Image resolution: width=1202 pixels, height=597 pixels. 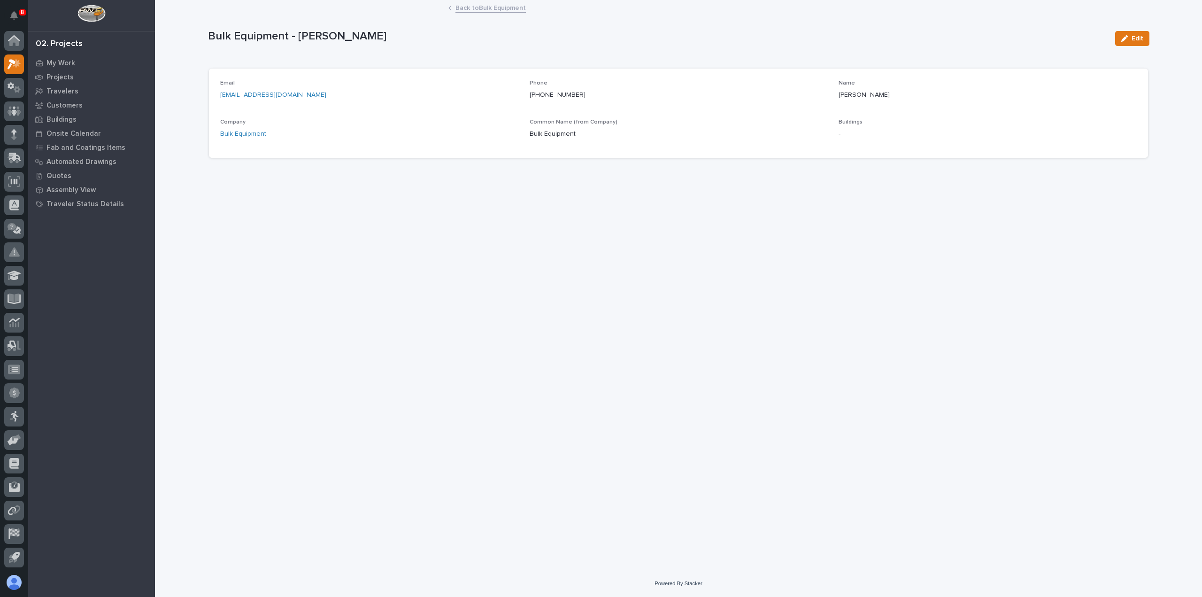 What do you see at coordinates (14, 15) in the screenshot?
I see `button: Notifications` at bounding box center [14, 15].